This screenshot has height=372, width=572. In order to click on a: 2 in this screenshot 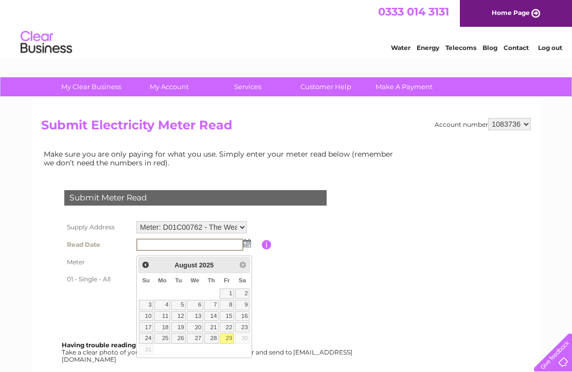, I will do `click(242, 293)`.